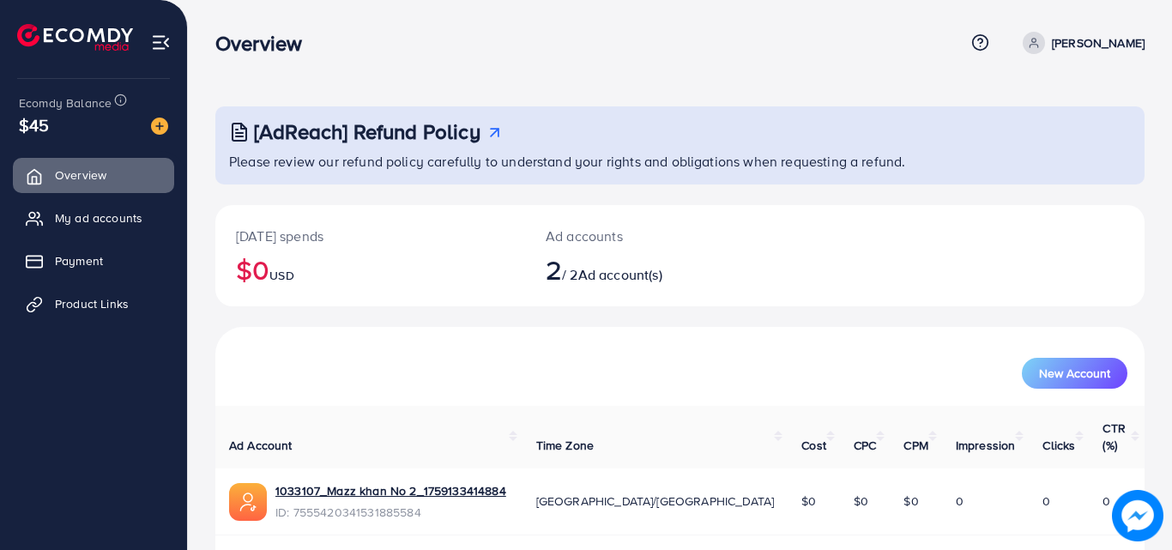 This screenshot has height=550, width=1172. Describe the element at coordinates (916, 445) in the screenshot. I see `span: CPM` at that location.